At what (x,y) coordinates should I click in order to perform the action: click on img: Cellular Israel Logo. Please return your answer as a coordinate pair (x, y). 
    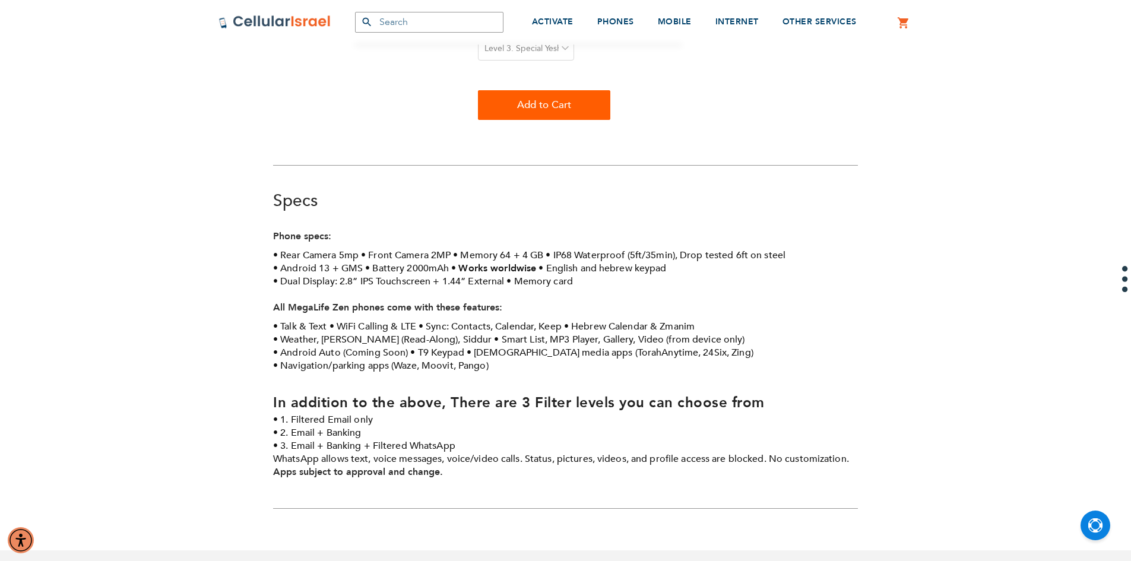
    Looking at the image, I should click on (275, 22).